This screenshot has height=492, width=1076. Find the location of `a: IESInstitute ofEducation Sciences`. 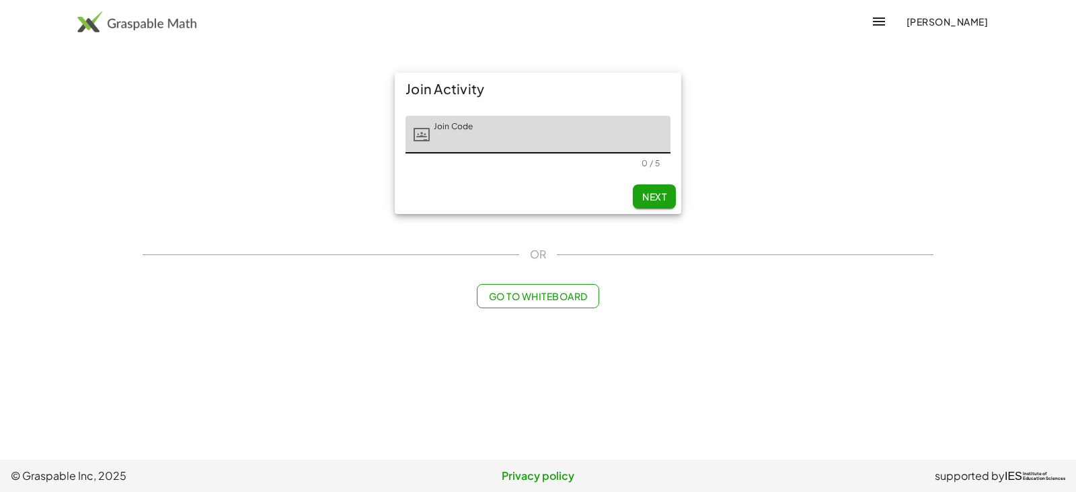

a: IESInstitute ofEducation Sciences is located at coordinates (1035, 476).